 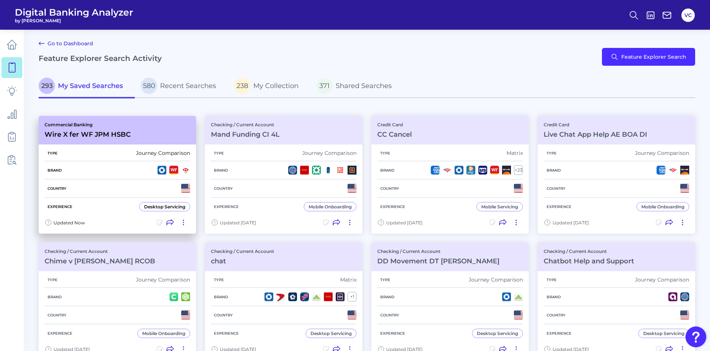 I want to click on h2: Feature Explorer Search Activity, so click(x=100, y=58).